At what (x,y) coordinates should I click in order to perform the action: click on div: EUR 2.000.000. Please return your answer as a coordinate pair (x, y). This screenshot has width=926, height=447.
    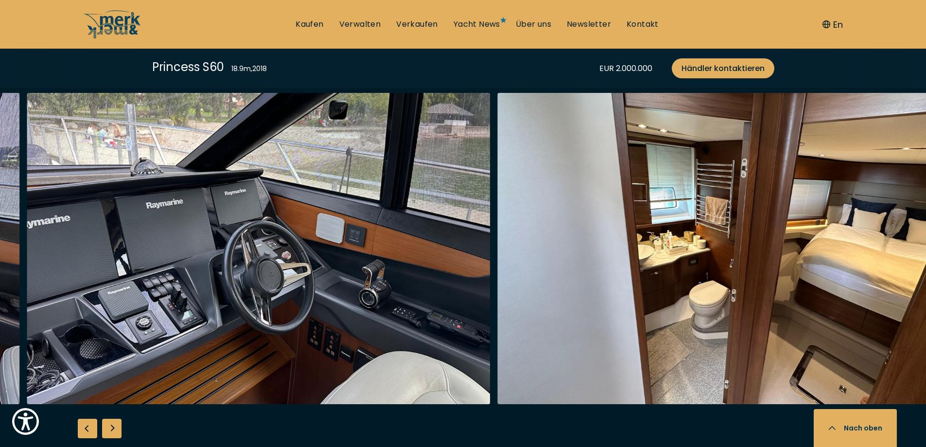
    Looking at the image, I should click on (626, 68).